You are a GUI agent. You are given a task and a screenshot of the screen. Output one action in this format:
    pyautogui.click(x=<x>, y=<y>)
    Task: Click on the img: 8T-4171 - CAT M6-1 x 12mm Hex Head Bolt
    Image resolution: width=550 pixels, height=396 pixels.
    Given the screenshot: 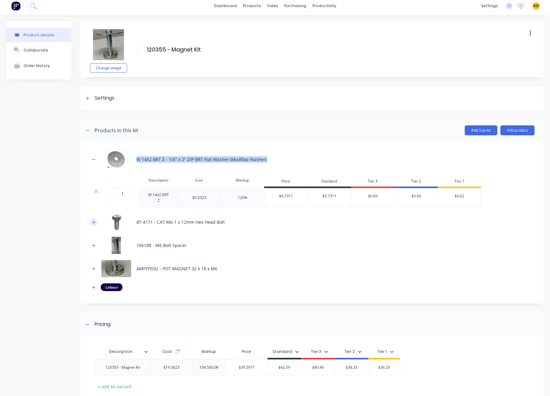 What is the action you would take?
    pyautogui.click(x=116, y=222)
    